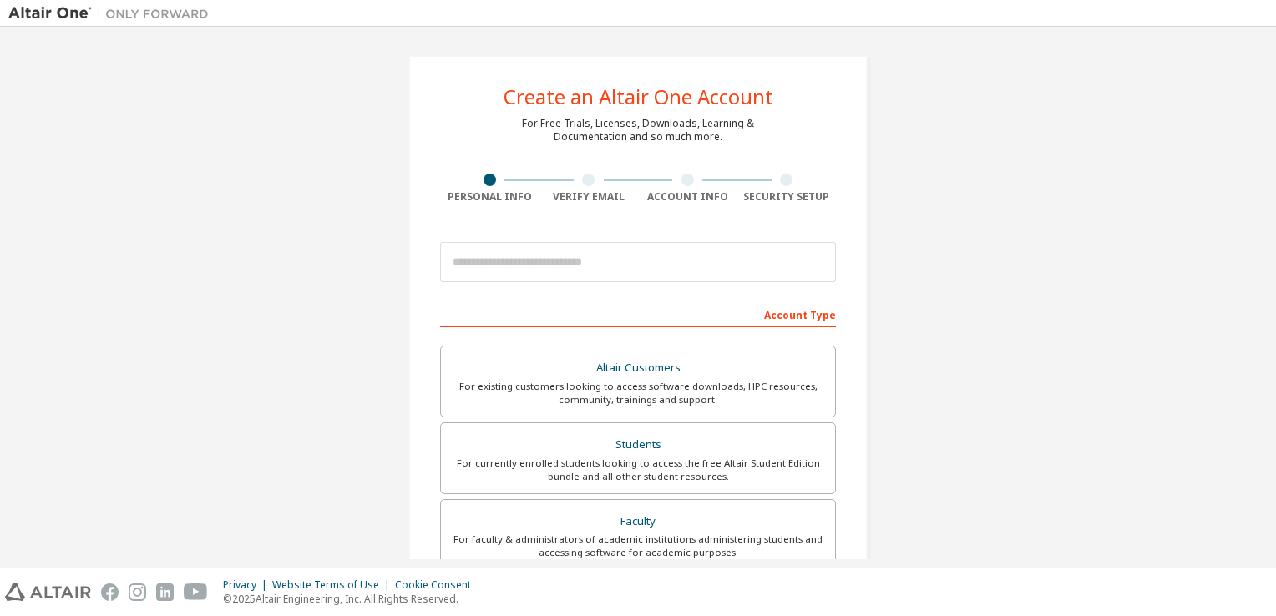 The image size is (1276, 616). Describe the element at coordinates (638, 97) in the screenshot. I see `div: Create an Altair One Account` at that location.